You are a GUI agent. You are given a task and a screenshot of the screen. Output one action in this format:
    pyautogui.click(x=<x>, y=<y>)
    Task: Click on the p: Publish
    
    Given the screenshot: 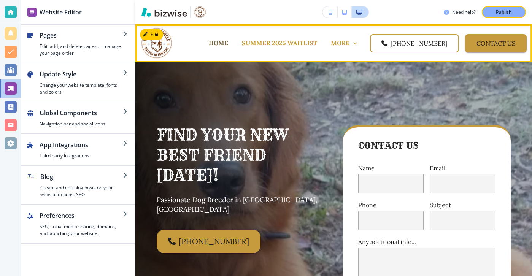 What is the action you would take?
    pyautogui.click(x=504, y=12)
    